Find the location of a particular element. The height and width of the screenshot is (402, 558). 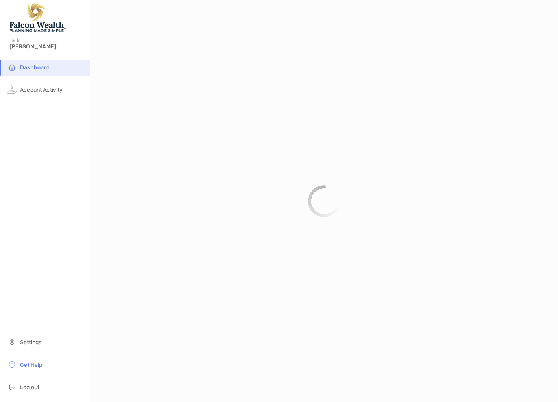

span: Dashboard is located at coordinates (35, 67).